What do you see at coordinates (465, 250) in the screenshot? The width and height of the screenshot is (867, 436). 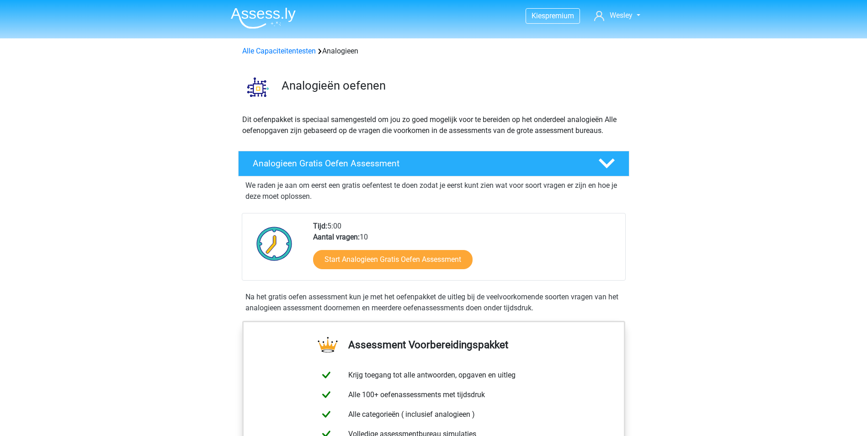 I see `div: 5:00 10` at bounding box center [465, 250].